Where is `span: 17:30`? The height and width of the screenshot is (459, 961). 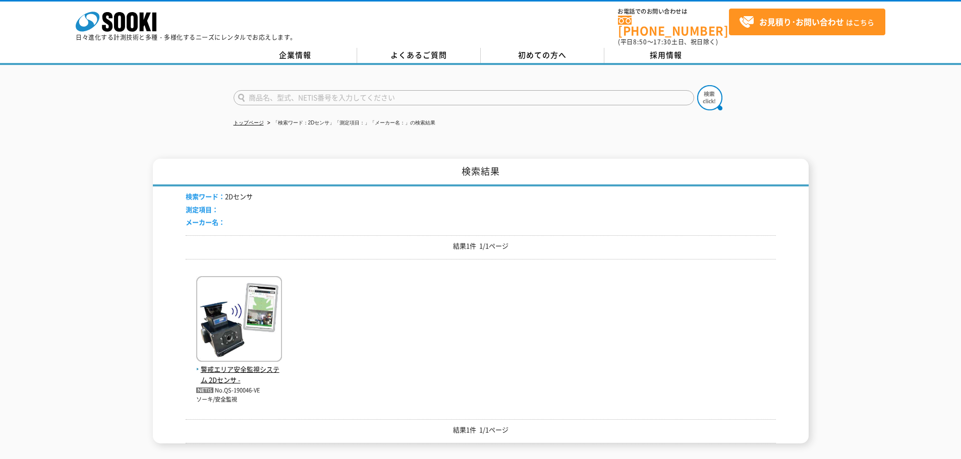 span: 17:30 is located at coordinates (662, 42).